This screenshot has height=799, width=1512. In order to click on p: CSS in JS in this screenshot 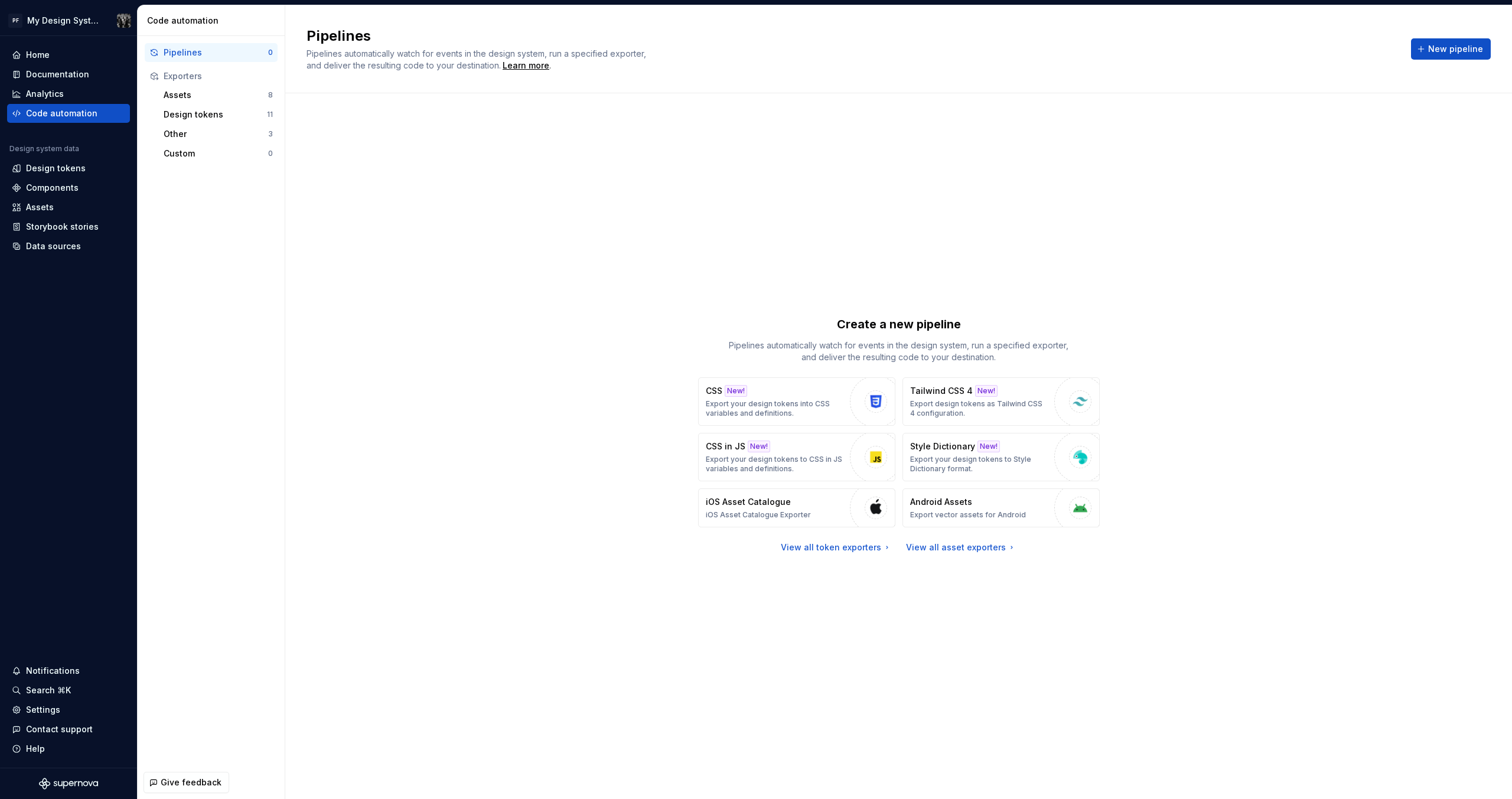, I will do `click(725, 446)`.